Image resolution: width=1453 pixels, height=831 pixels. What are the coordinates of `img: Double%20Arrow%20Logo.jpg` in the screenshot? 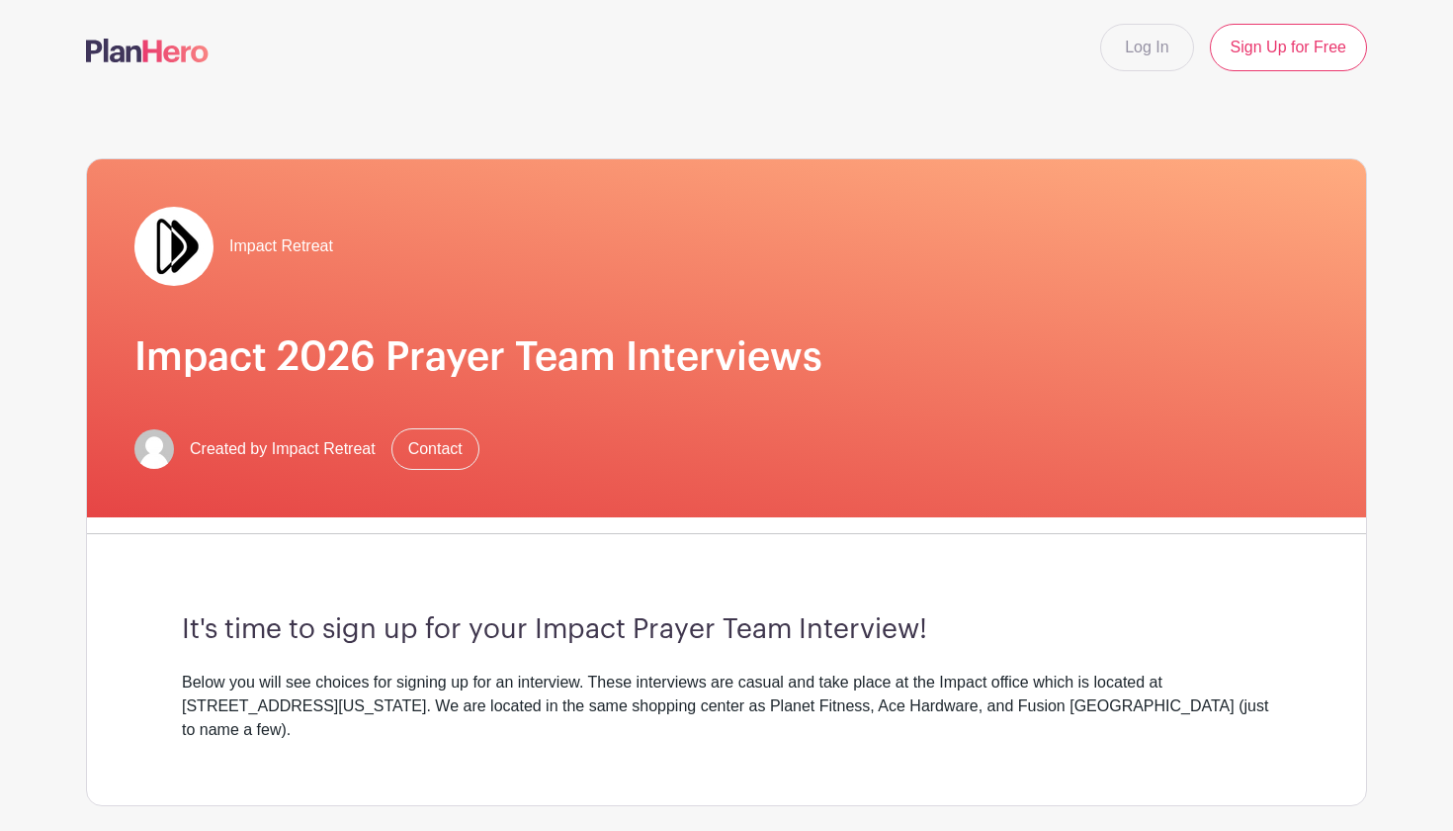 It's located at (174, 246).